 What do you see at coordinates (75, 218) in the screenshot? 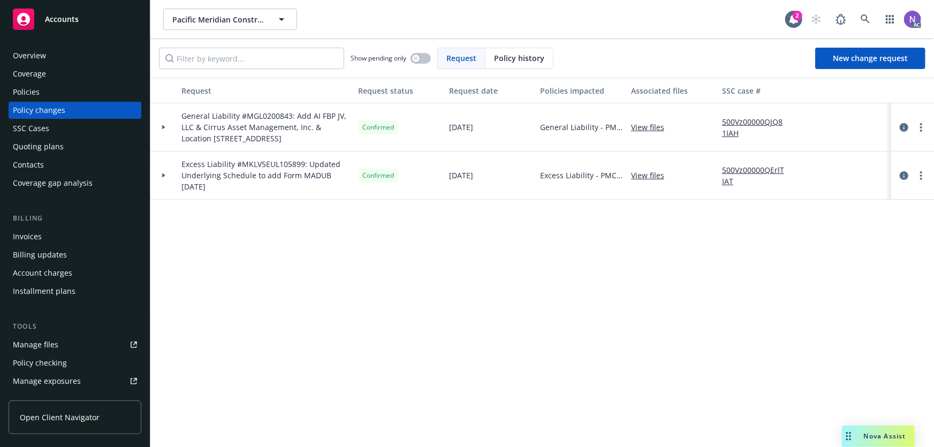
I see `div: Billing` at bounding box center [75, 218].